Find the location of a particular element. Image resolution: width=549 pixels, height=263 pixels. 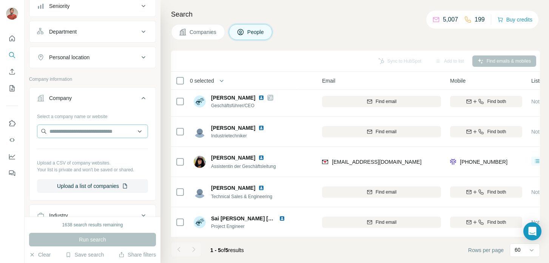

span: Email is located at coordinates (329, 81).